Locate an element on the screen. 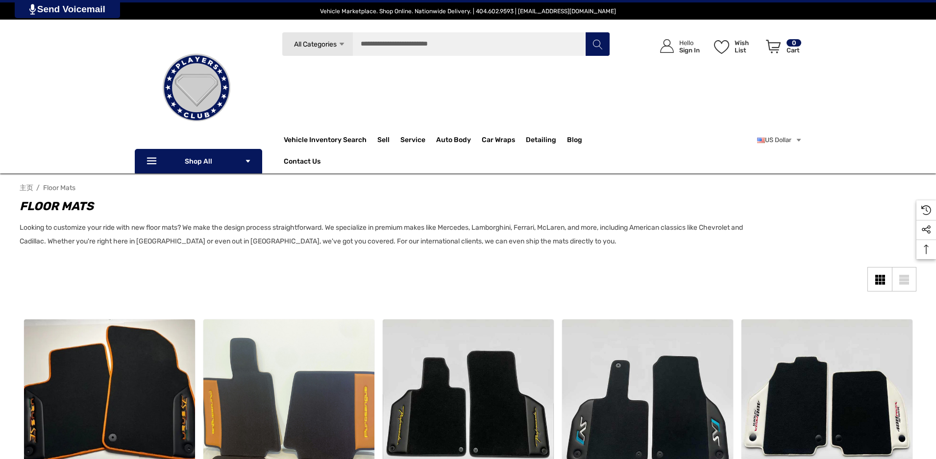 The height and width of the screenshot is (459, 936). a: Car Wraps is located at coordinates (504, 140).